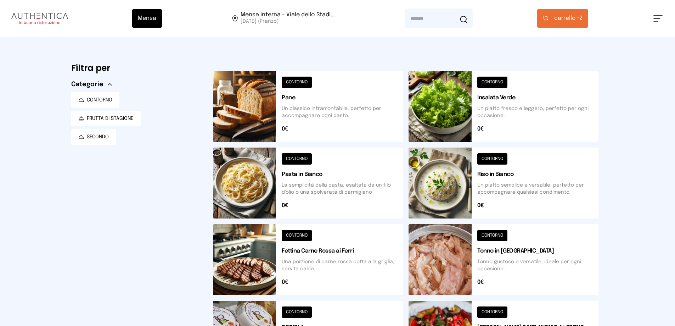 The width and height of the screenshot is (675, 326). Describe the element at coordinates (568, 18) in the screenshot. I see `span: 2` at that location.